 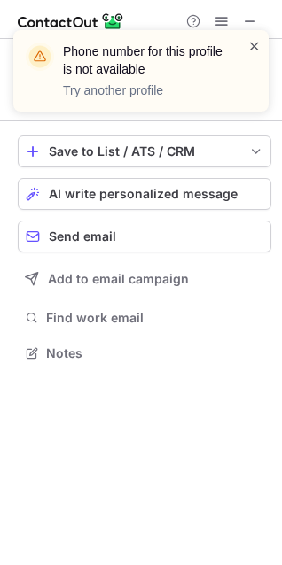 I want to click on button: AI write personalized message, so click(x=144, y=194).